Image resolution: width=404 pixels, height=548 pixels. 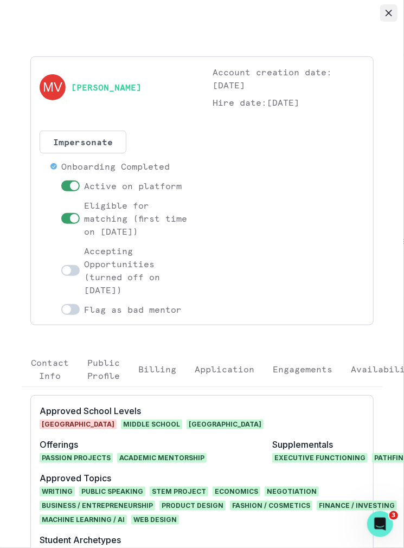 What do you see at coordinates (112, 492) in the screenshot?
I see `span: Public Speaking` at bounding box center [112, 492].